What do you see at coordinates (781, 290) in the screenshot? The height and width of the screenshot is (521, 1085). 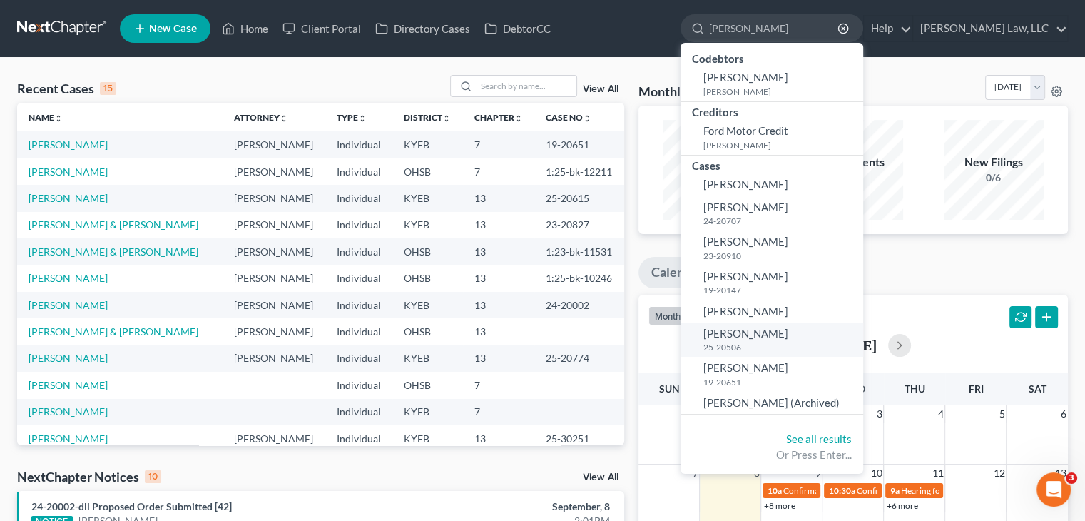 I see `small: 19-20147` at bounding box center [781, 290].